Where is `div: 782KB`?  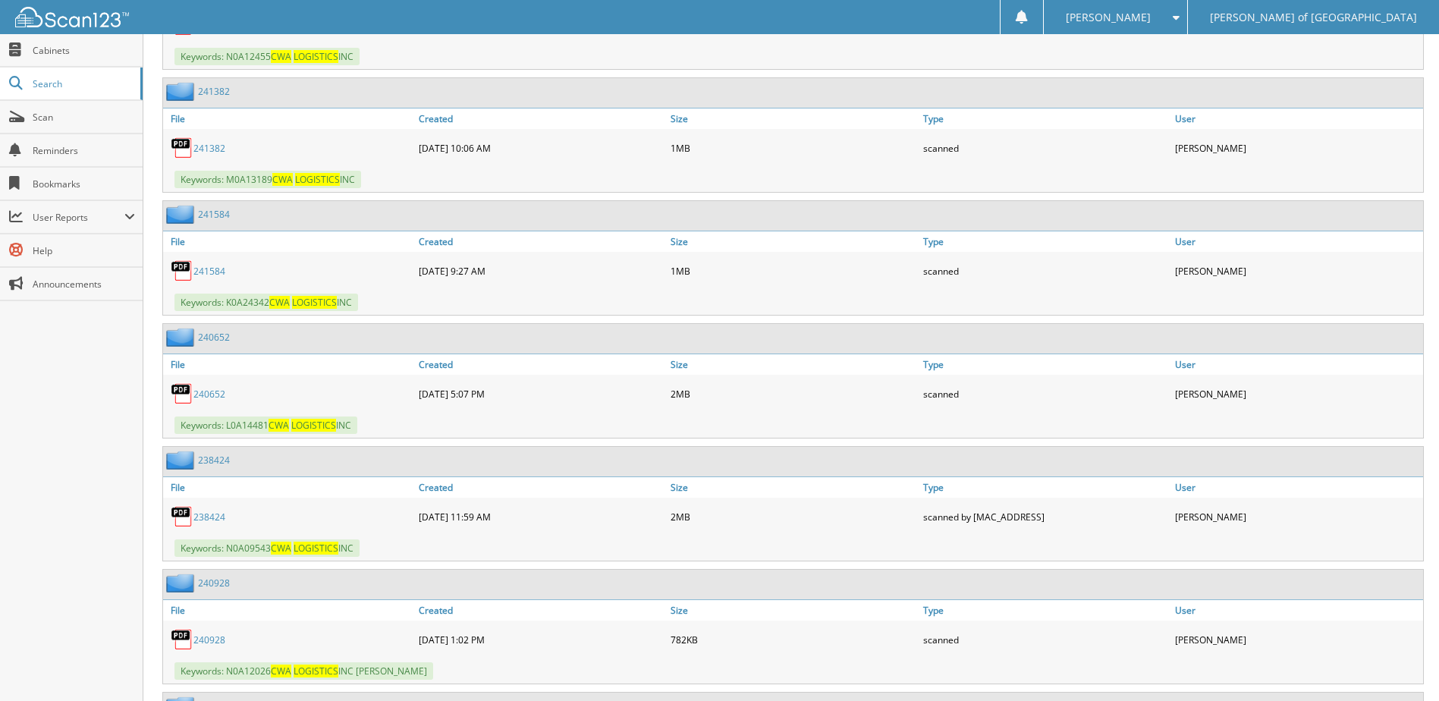
div: 782KB is located at coordinates (793, 640).